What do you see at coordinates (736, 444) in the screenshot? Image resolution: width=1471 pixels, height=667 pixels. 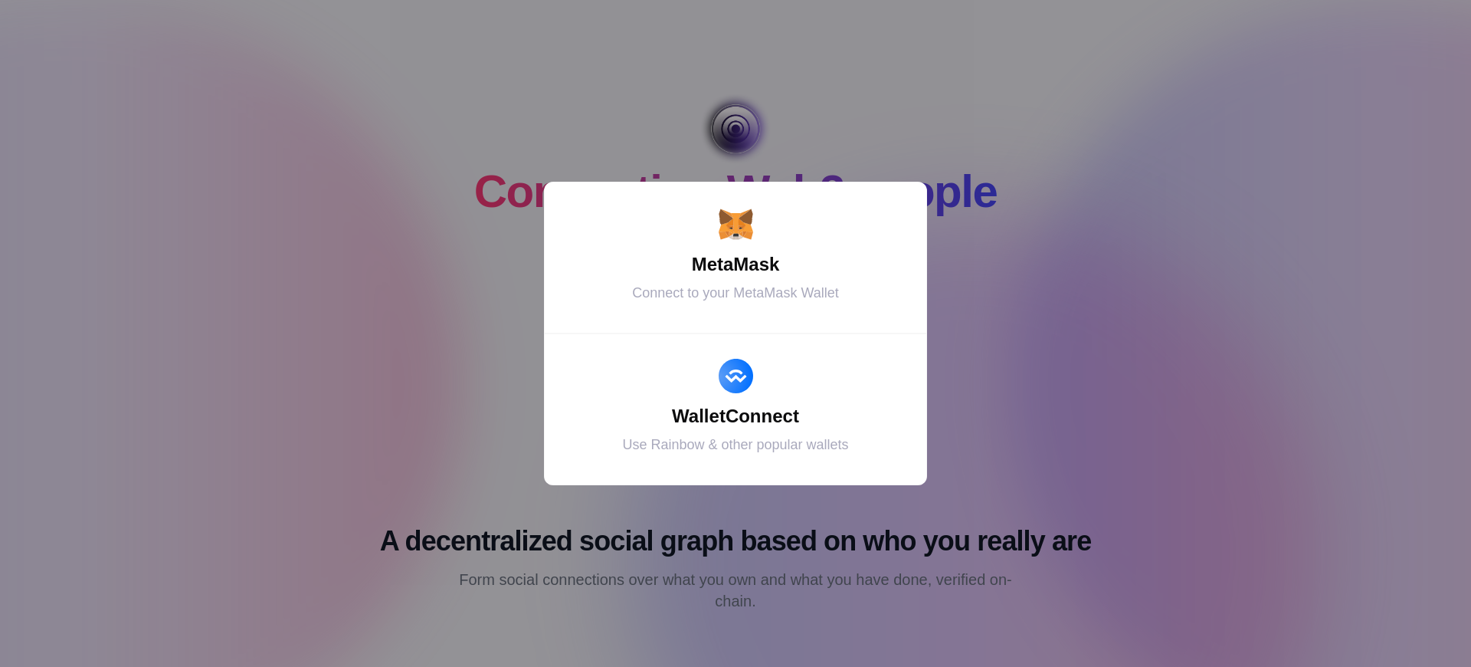 I see `div: Use Rainbow & other popular wallets` at bounding box center [736, 444].